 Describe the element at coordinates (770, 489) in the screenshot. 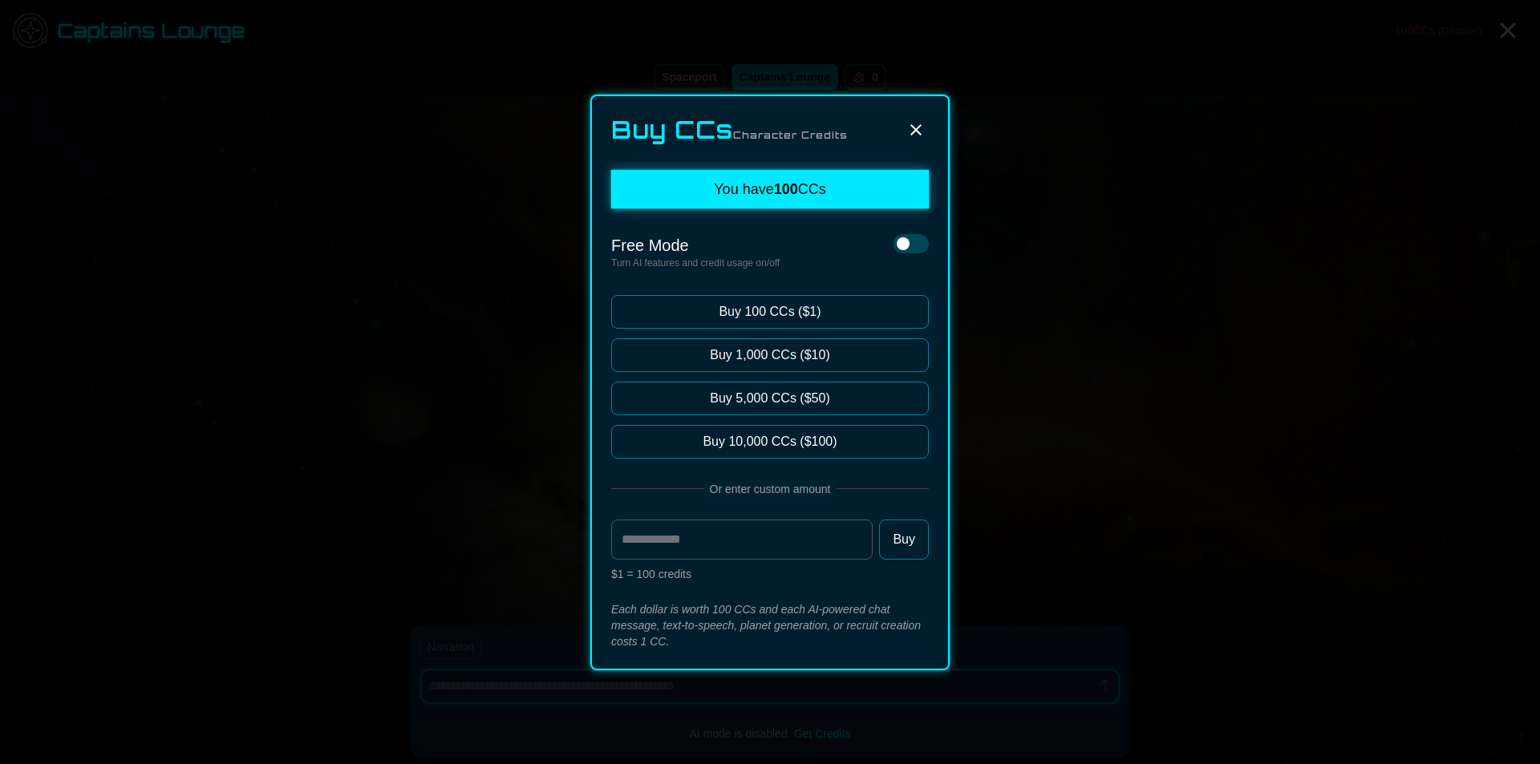

I see `span: Or enter custom amount` at that location.